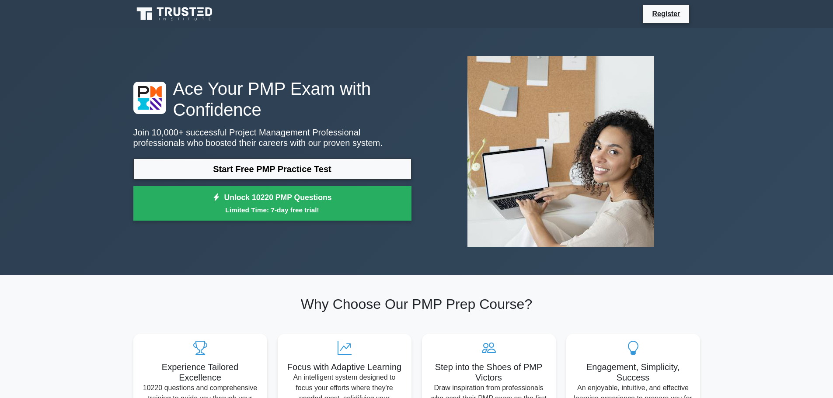  I want to click on a: Start Free PMP Practice Test, so click(272, 169).